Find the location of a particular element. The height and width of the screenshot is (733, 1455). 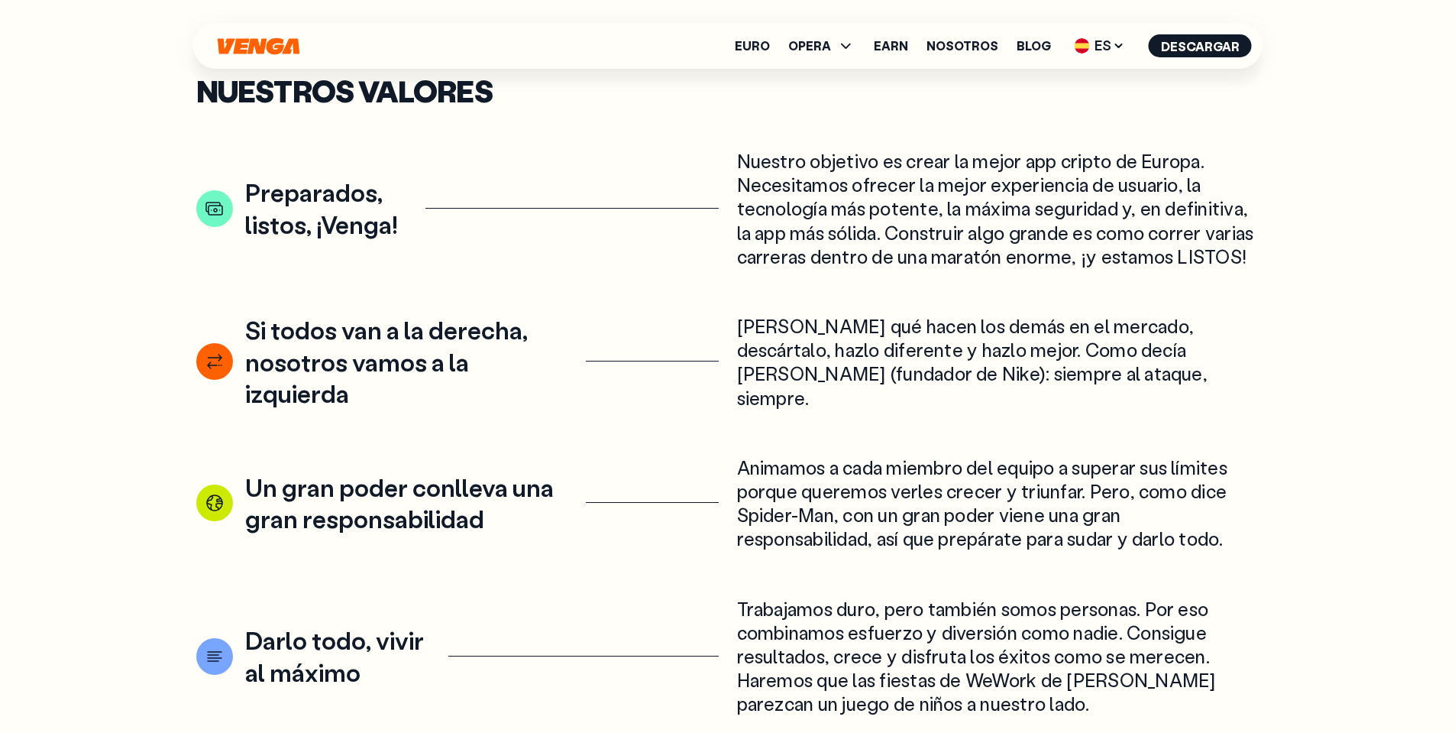

svg: Inicio is located at coordinates (259, 46).